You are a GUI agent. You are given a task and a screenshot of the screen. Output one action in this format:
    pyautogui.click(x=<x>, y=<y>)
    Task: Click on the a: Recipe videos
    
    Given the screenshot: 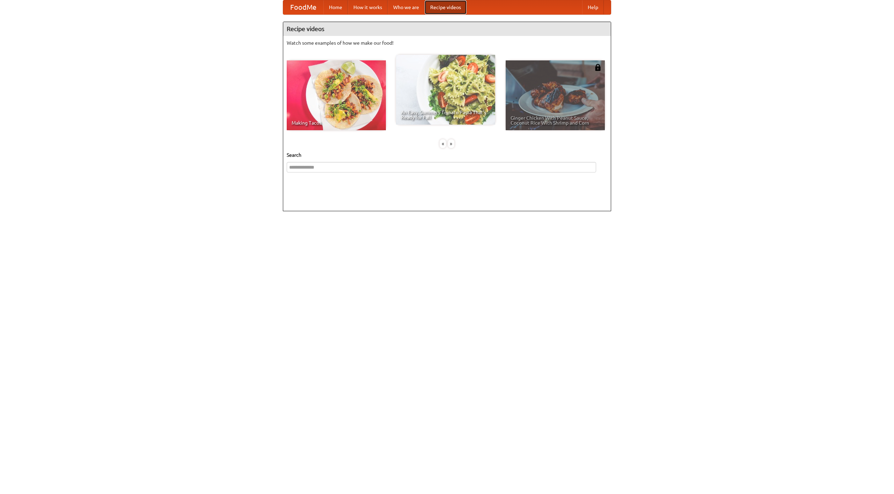 What is the action you would take?
    pyautogui.click(x=446, y=7)
    